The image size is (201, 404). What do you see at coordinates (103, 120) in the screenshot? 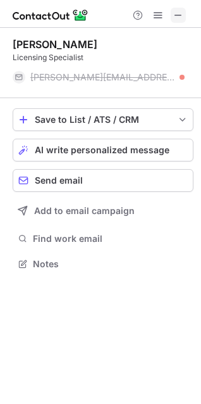
I see `div: Save to List / ATS / CRM` at bounding box center [103, 120].